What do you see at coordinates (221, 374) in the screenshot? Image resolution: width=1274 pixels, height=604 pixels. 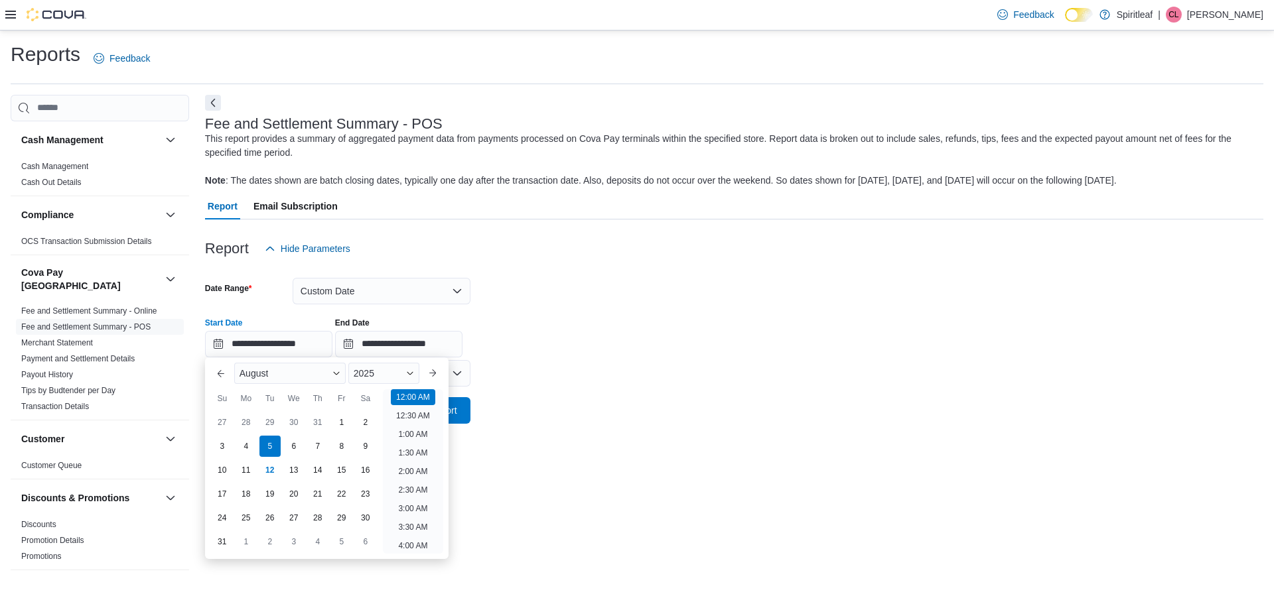 I see `button: Previous Month` at bounding box center [221, 374].